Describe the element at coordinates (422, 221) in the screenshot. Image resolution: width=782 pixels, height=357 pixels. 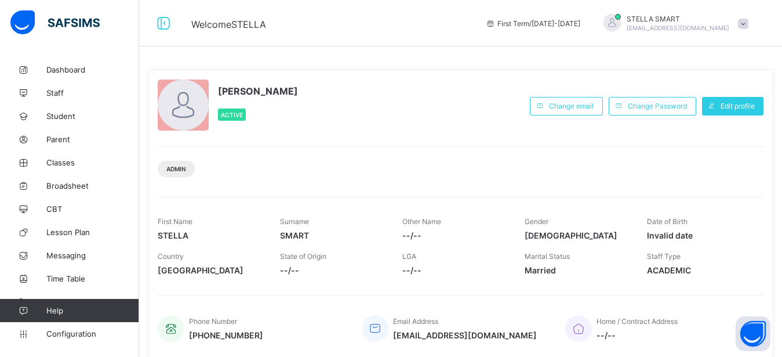
I see `span: Other Name` at that location.